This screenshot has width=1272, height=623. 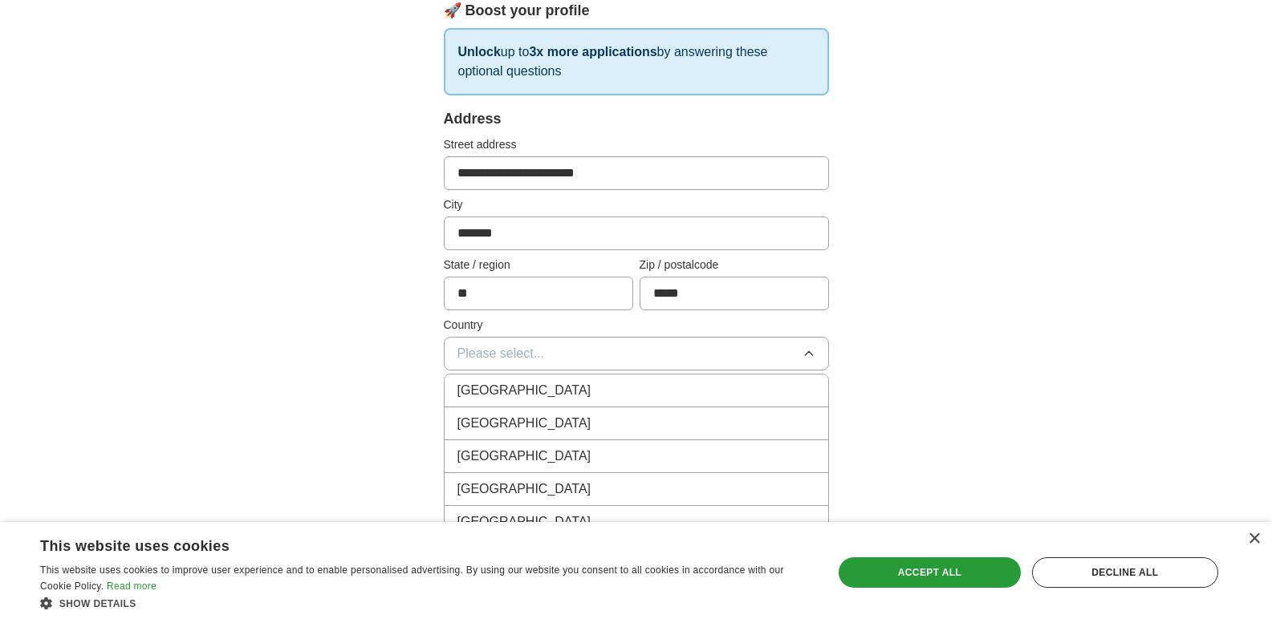 What do you see at coordinates (929, 573) in the screenshot?
I see `div: Accept all` at bounding box center [929, 573].